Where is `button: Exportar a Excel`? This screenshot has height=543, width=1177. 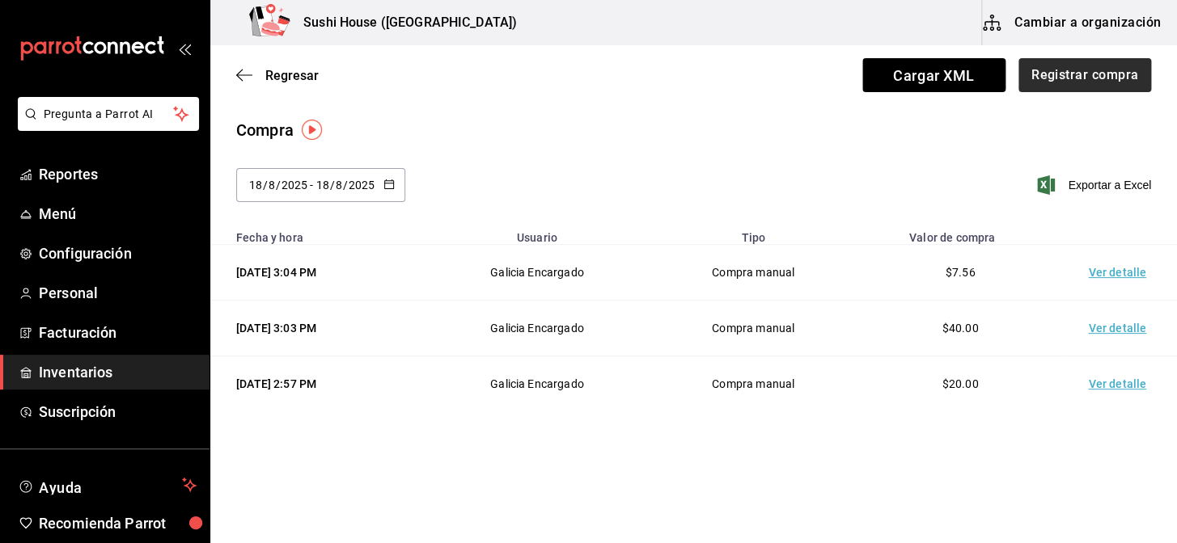
button: Exportar a Excel is located at coordinates (1095, 185).